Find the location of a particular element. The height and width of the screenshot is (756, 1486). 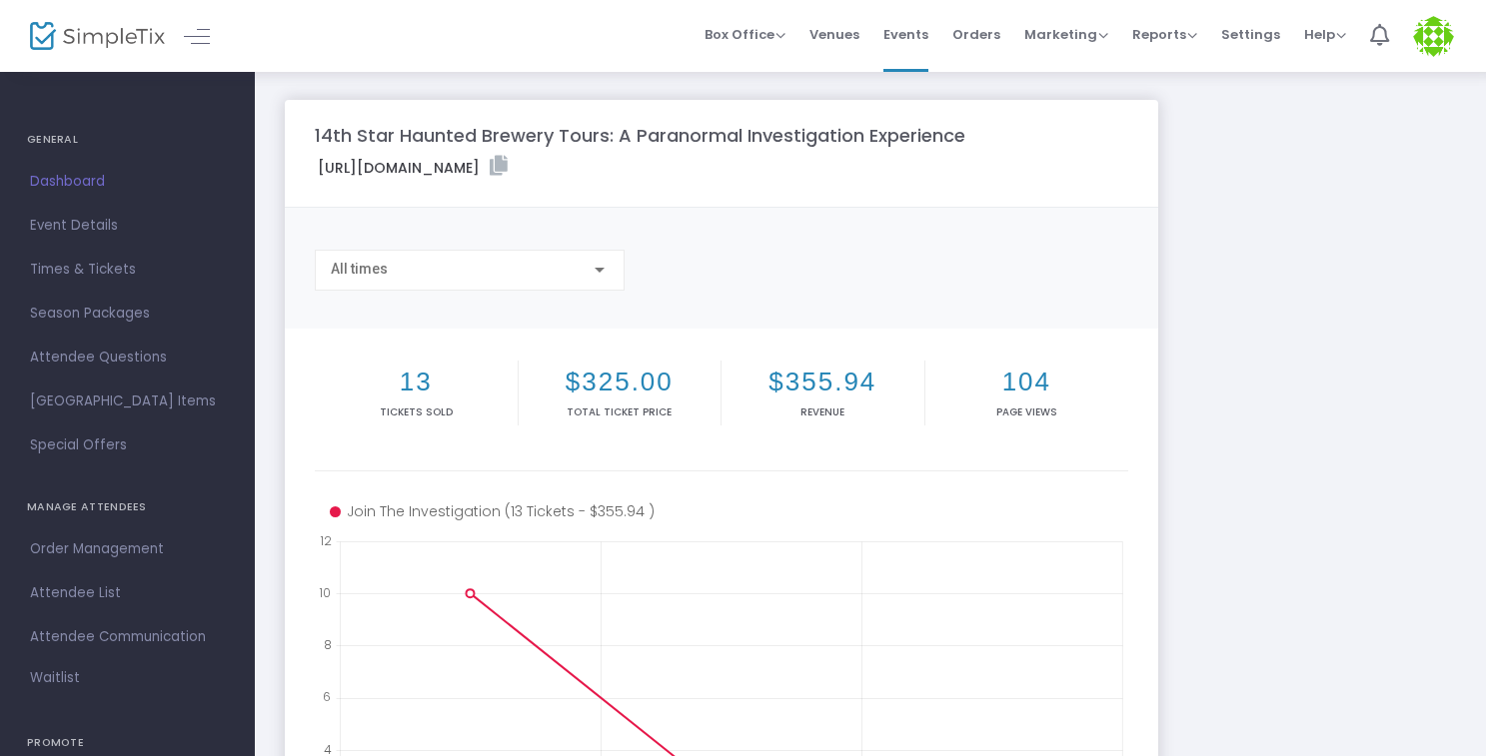

span: Season Packages is located at coordinates (127, 314).